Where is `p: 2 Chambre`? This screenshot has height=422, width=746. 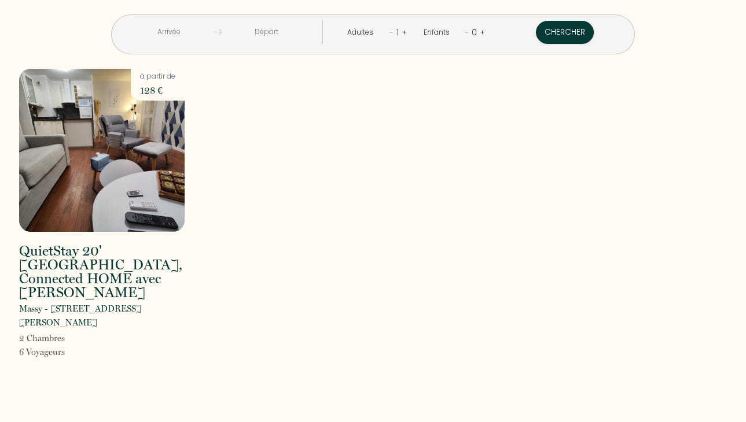 p: 2 Chambre is located at coordinates (42, 338).